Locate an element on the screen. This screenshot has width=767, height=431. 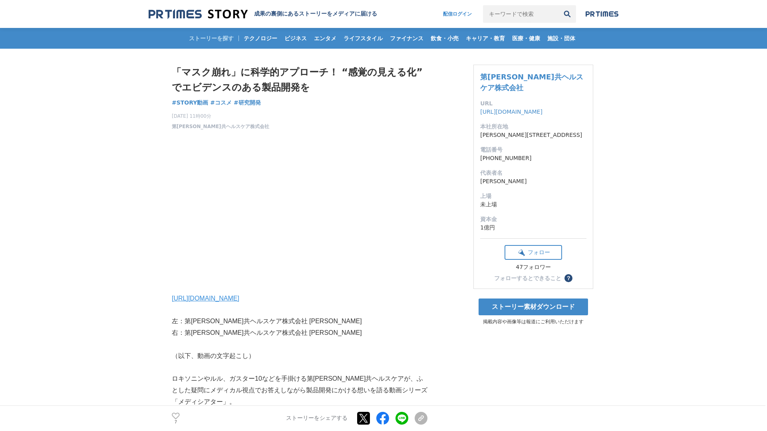
a: 医療・健康 is located at coordinates (526, 38).